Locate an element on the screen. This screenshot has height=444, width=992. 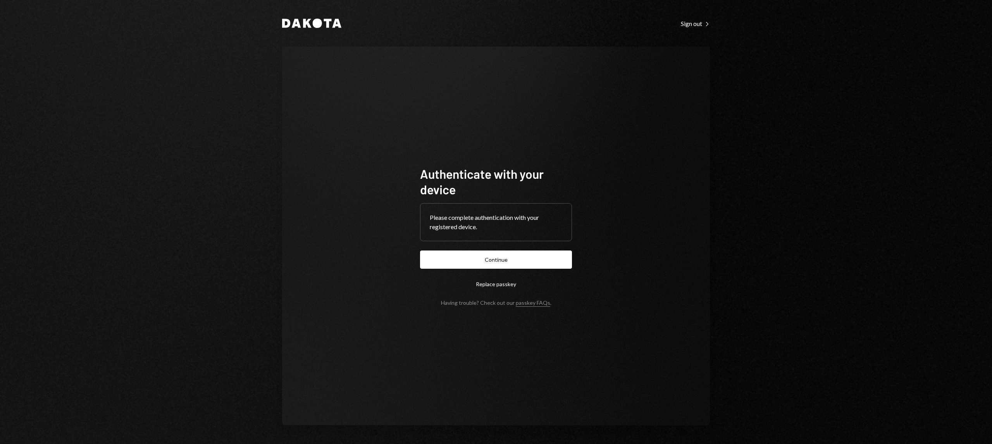
button: Replace passkey is located at coordinates (496, 284).